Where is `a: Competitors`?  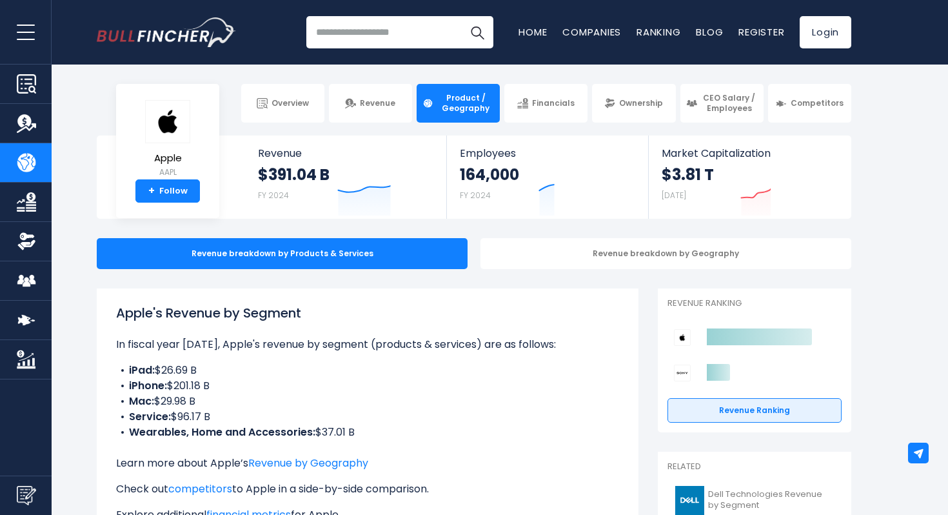
a: Competitors is located at coordinates (810, 103).